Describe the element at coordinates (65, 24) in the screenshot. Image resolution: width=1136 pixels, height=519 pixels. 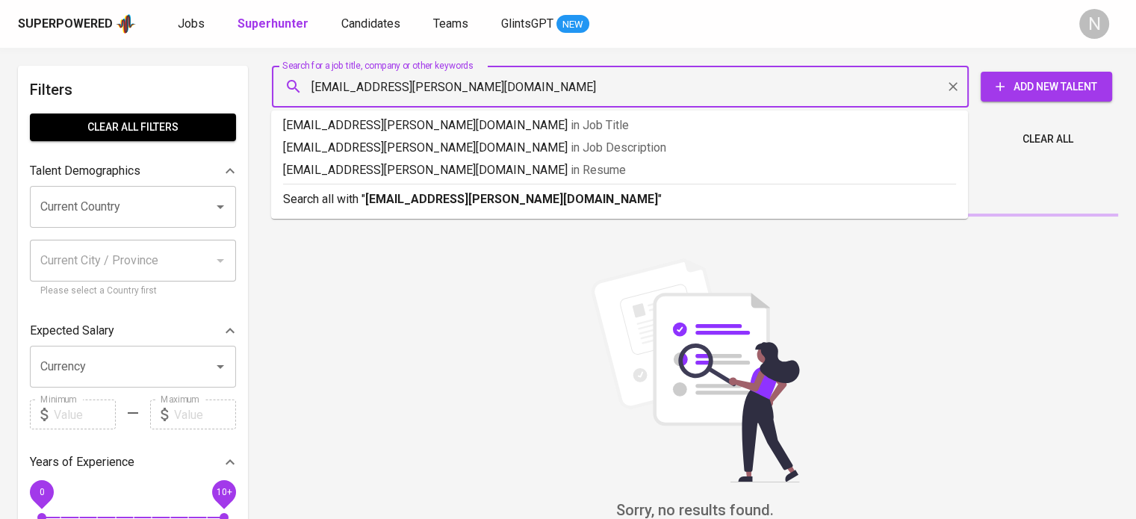
I see `div: Superpowered` at that location.